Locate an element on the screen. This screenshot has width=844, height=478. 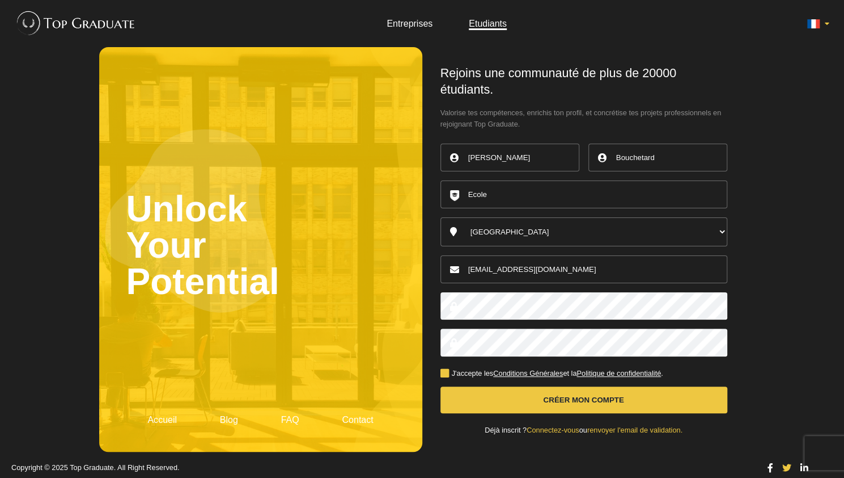
button: Créer mon compte is located at coordinates (584, 399).